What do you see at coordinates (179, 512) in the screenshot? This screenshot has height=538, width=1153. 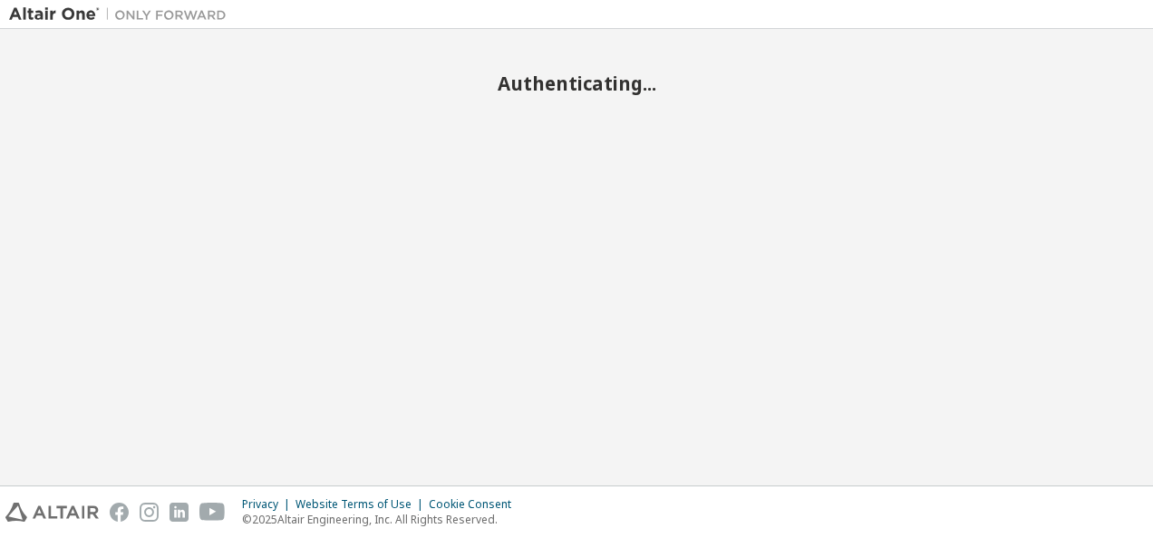 I see `img: linkedin.svg` at bounding box center [179, 512].